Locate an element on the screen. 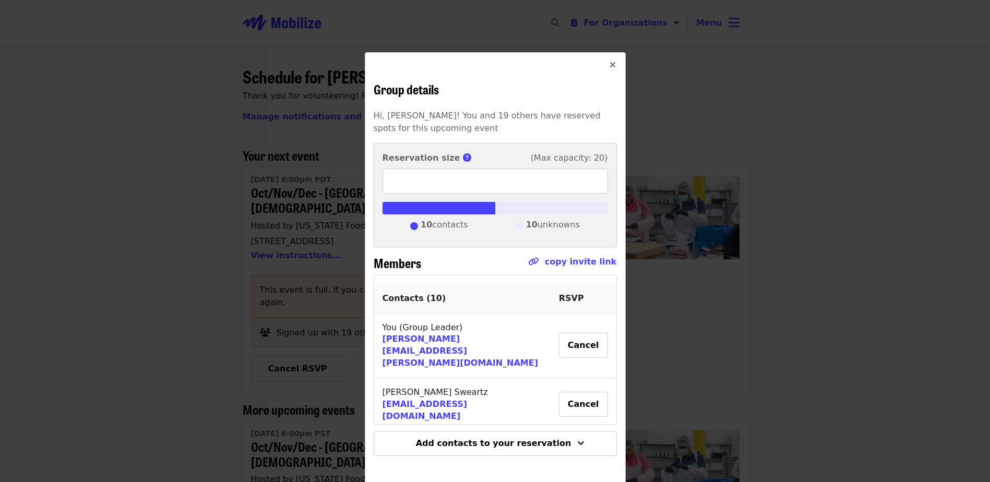 This screenshot has width=990, height=482. span: contacts is located at coordinates (444, 227).